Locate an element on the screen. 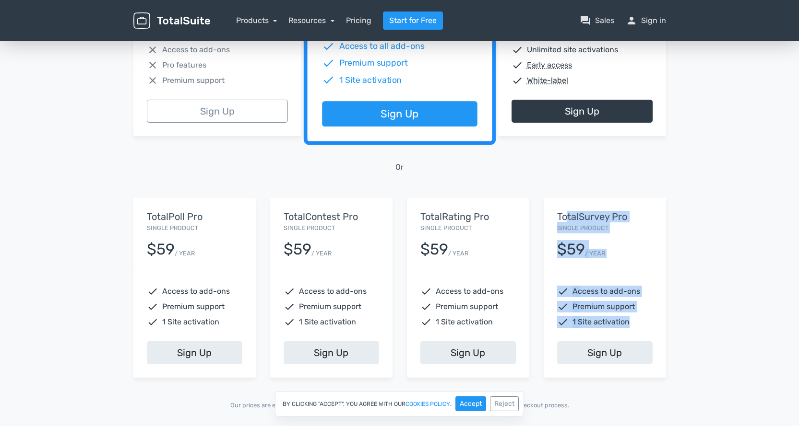  span: person is located at coordinates (631, 21).